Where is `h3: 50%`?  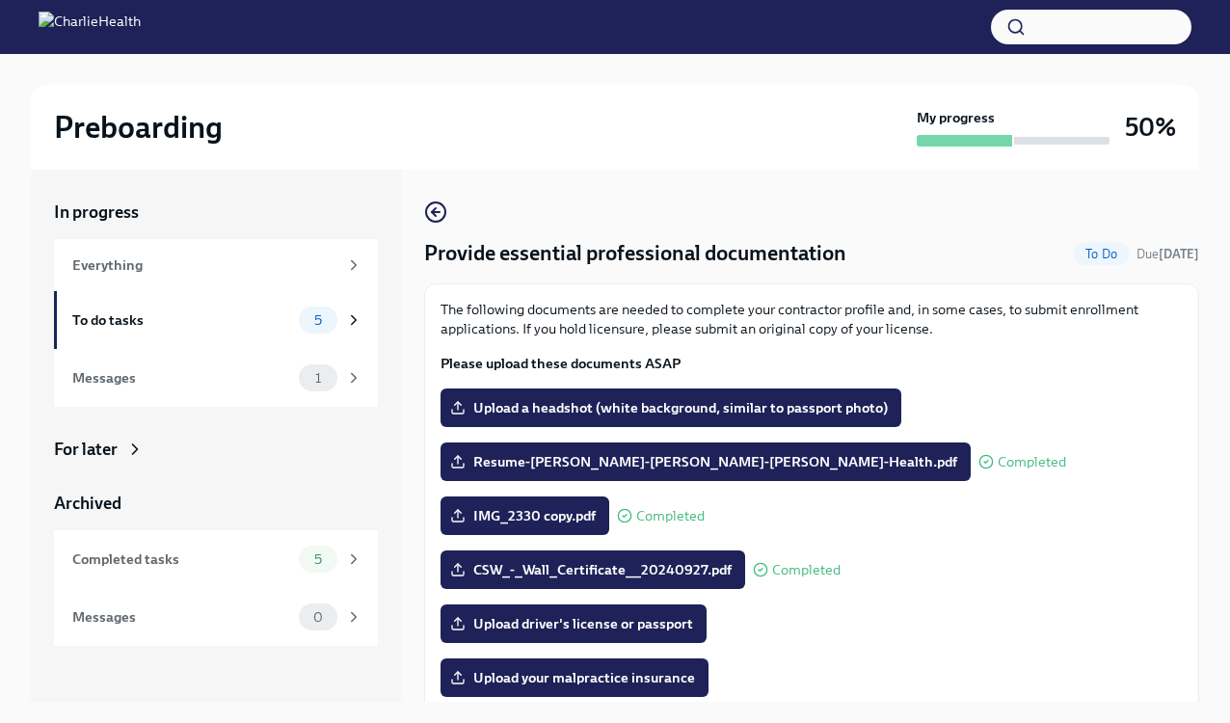 h3: 50% is located at coordinates (1150, 127).